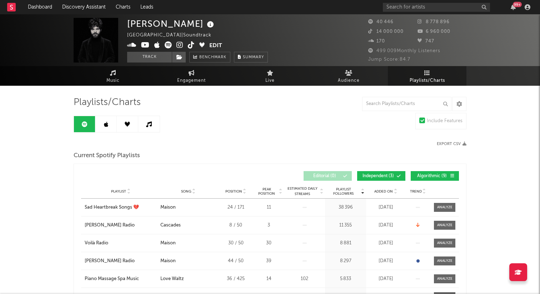 The width and height of the screenshot is (540, 294). I want to click on span: 14 000 000, so click(386, 31).